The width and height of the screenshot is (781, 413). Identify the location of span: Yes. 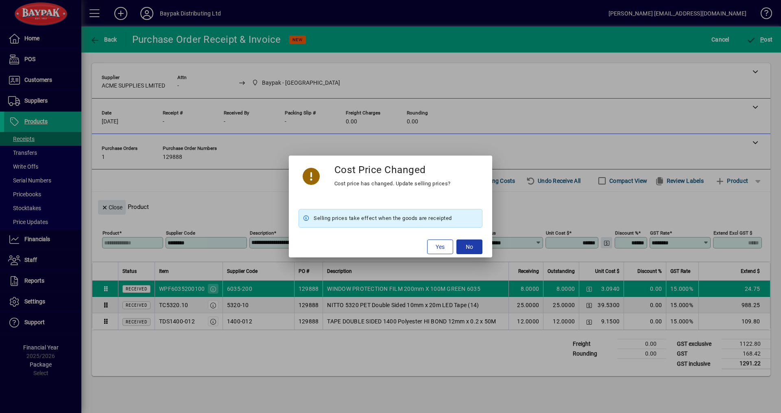
(440, 247).